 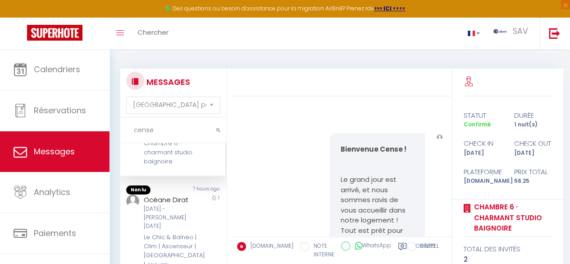 What do you see at coordinates (533, 181) in the screenshot?
I see `div: 56.25` at bounding box center [533, 181].